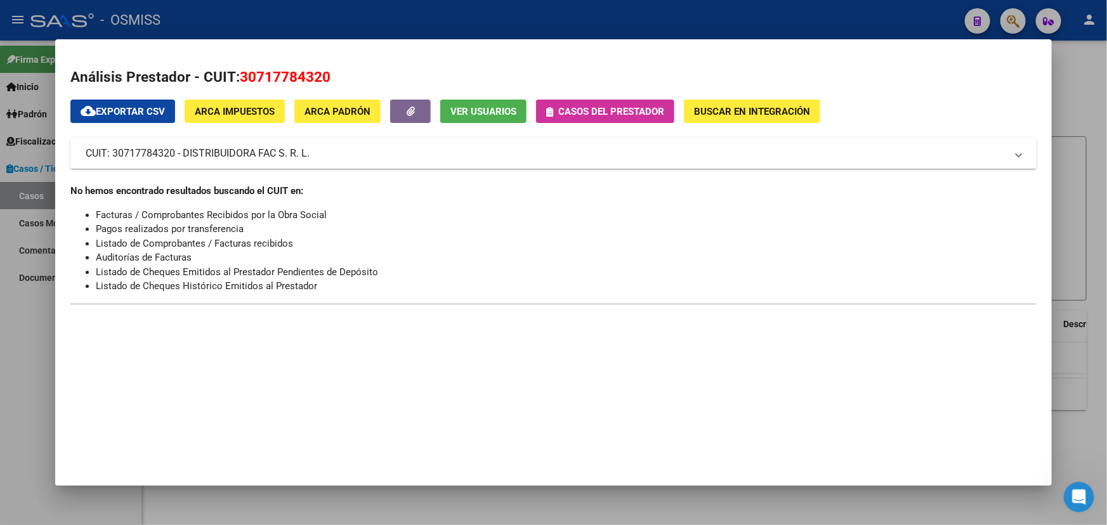  Describe the element at coordinates (566, 229) in the screenshot. I see `li: Pagos realizados por transferencia` at that location.